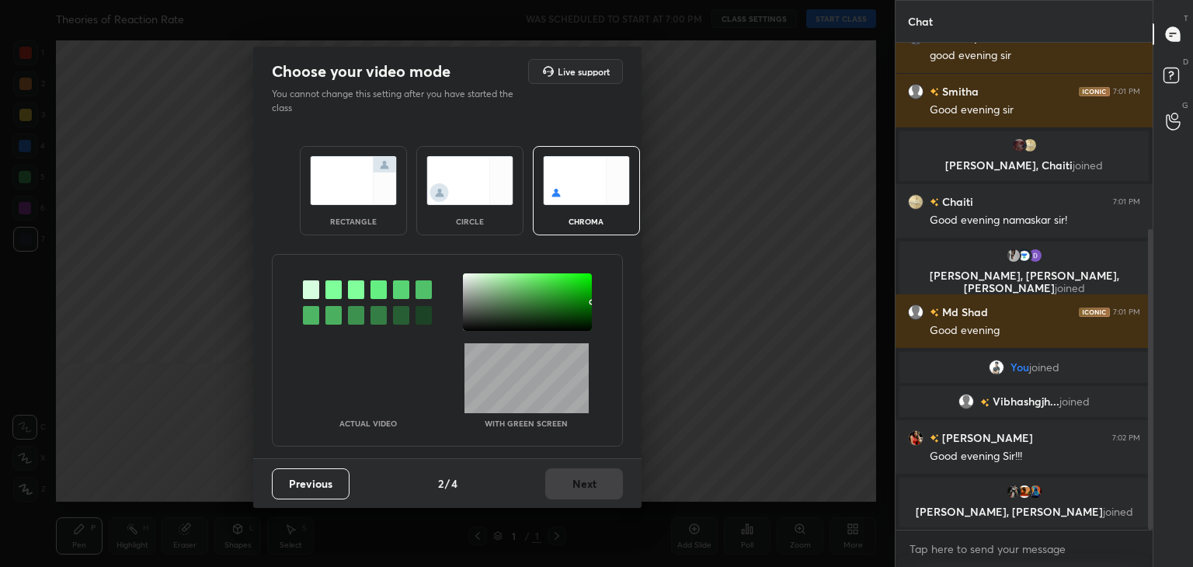  What do you see at coordinates (1024, 287) in the screenshot?
I see `div: grid` at bounding box center [1024, 287].